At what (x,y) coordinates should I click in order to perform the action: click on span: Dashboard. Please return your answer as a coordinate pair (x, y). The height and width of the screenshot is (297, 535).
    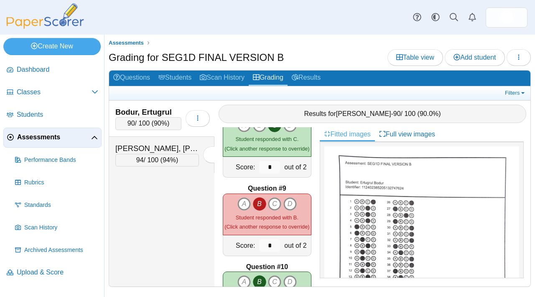
    Looking at the image, I should click on (57, 70).